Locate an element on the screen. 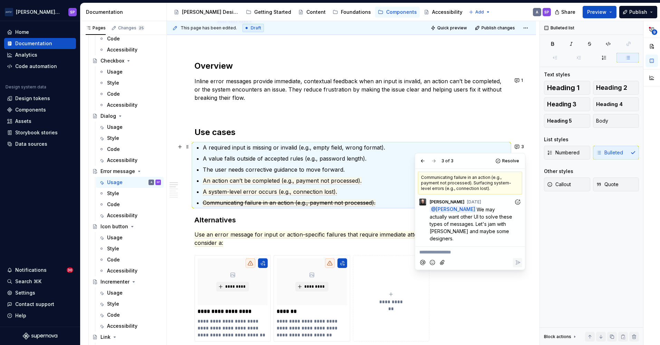 Image resolution: width=660 pixels, height=345 pixels. button: Share is located at coordinates (565, 12).